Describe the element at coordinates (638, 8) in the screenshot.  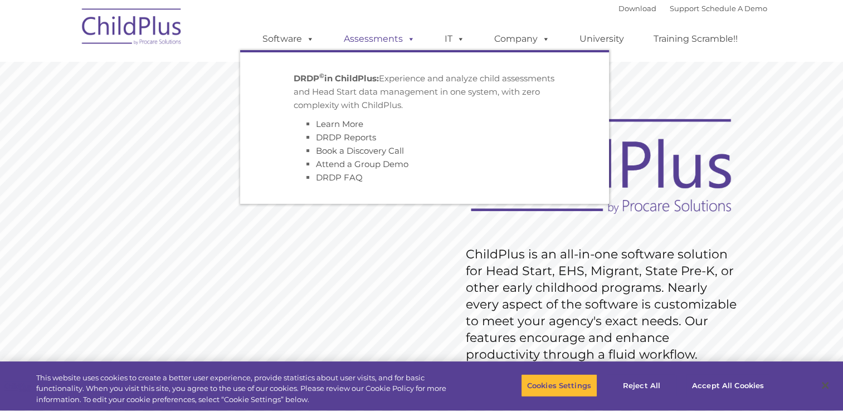
I see `a: Download` at that location.